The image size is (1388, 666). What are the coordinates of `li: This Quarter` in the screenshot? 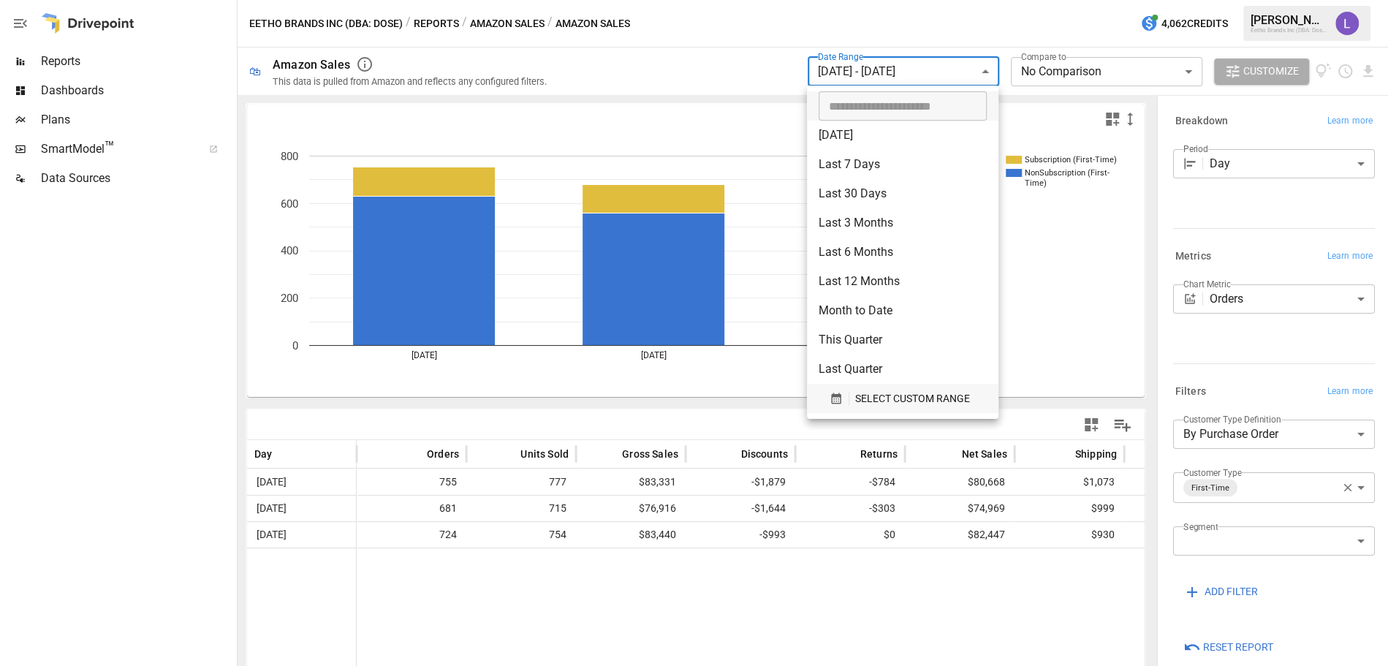 It's located at (902, 340).